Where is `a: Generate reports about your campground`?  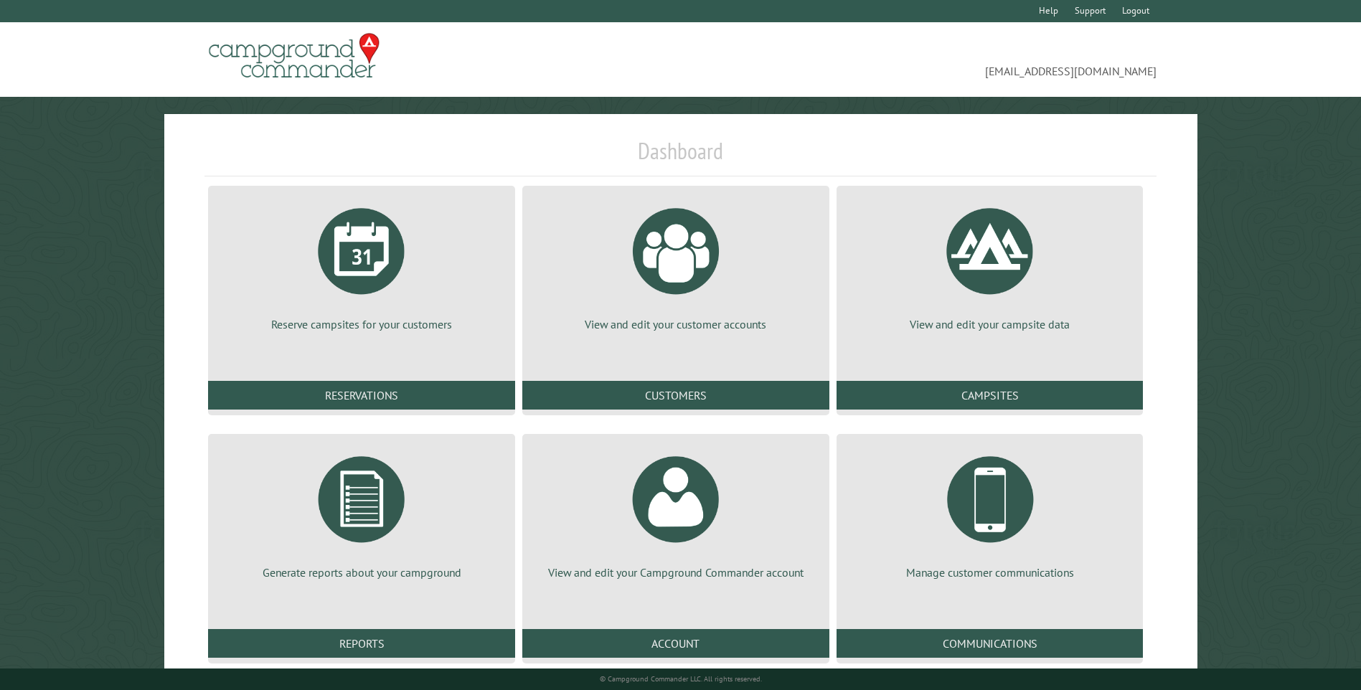
a: Generate reports about your campground is located at coordinates (362, 513).